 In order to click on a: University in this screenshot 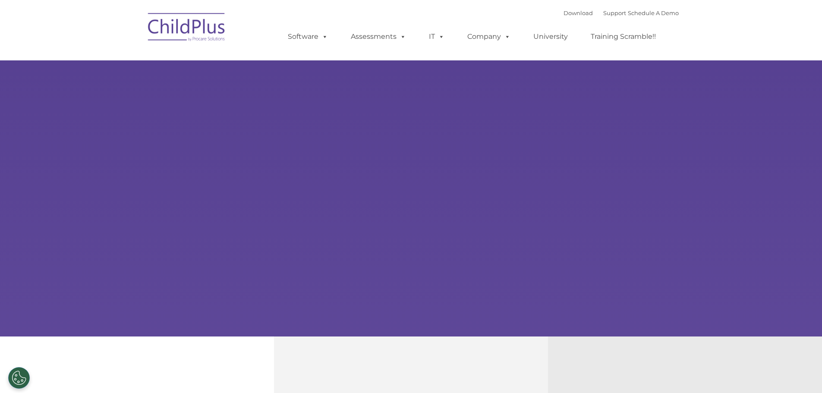, I will do `click(551, 37)`.